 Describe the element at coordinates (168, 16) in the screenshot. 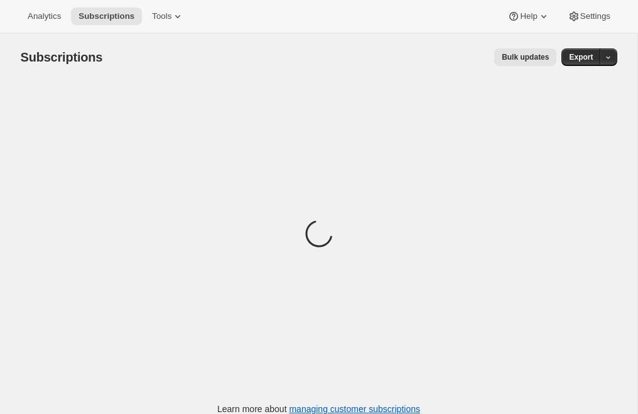

I see `button: Tools` at that location.